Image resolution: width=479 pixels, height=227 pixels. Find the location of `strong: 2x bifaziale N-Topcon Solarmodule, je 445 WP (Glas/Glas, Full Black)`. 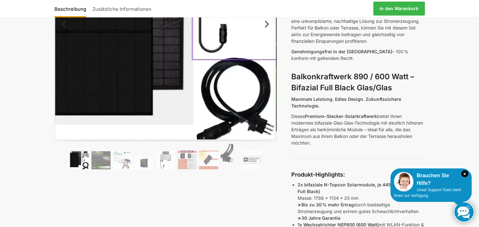

strong: 2x bifaziale N-Topcon Solarmodule, je 445 WP (Glas/Glas, Full Black) is located at coordinates (361, 188).